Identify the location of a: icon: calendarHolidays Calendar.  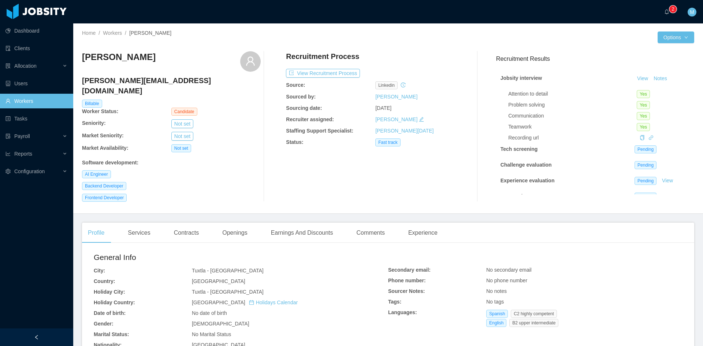
(273, 303).